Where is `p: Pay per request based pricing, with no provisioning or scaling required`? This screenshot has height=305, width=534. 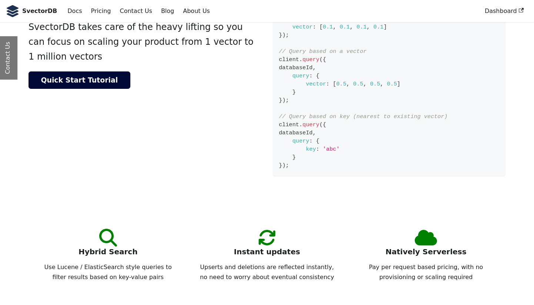 p: Pay per request based pricing, with no provisioning or scaling required is located at coordinates (426, 272).